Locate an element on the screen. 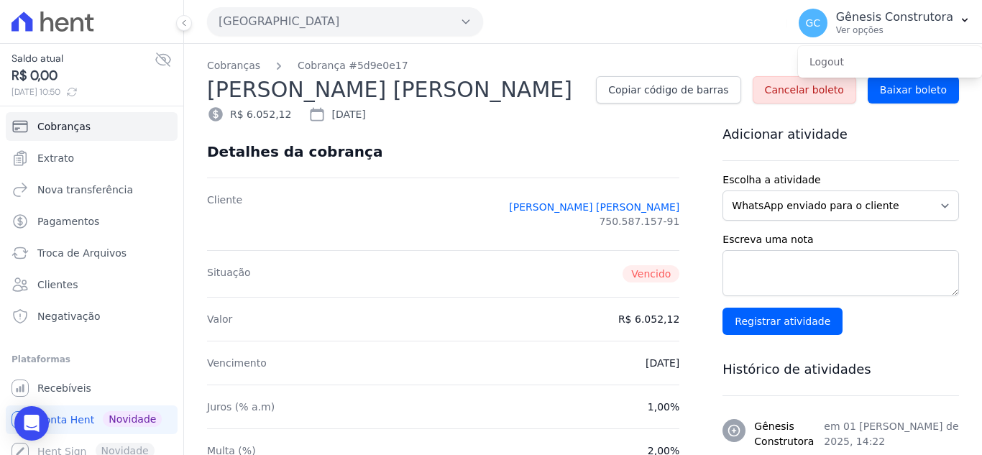 This screenshot has height=455, width=982. a: Negativação is located at coordinates (91, 316).